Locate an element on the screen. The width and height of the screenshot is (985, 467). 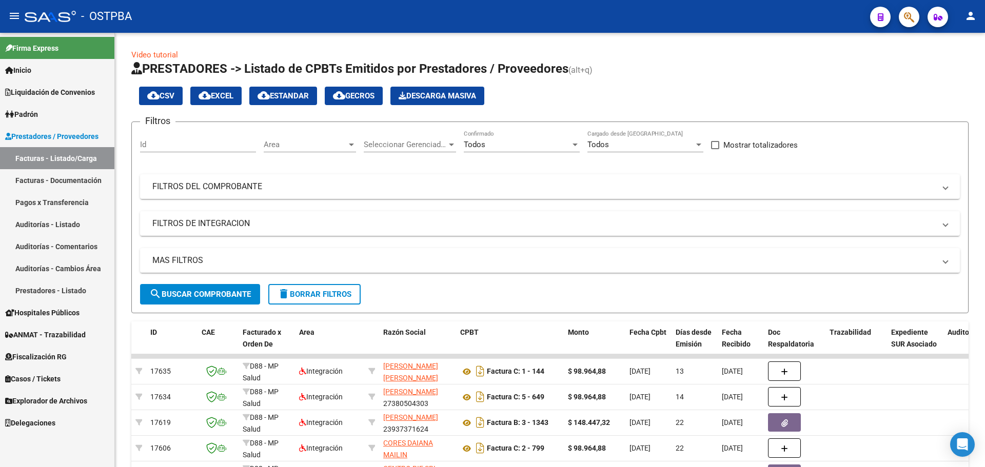
strong: Factura C: 2 - 799 is located at coordinates (516, 449).